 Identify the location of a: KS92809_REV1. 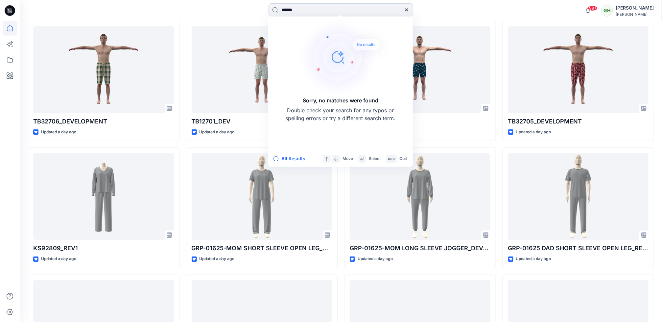
(104, 196).